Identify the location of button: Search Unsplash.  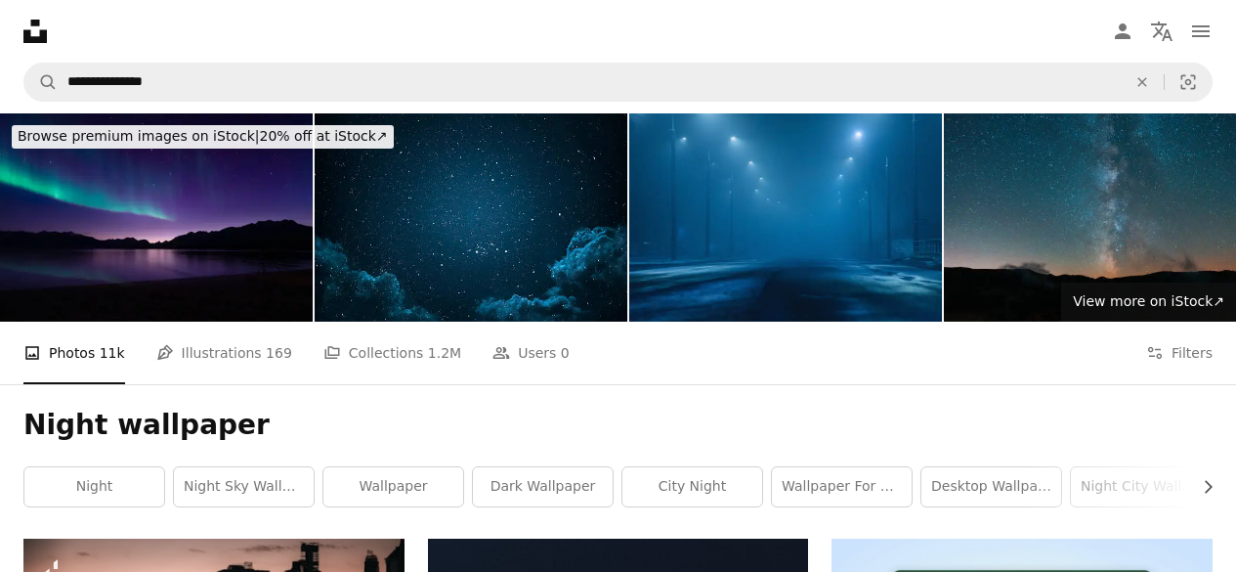
(41, 82).